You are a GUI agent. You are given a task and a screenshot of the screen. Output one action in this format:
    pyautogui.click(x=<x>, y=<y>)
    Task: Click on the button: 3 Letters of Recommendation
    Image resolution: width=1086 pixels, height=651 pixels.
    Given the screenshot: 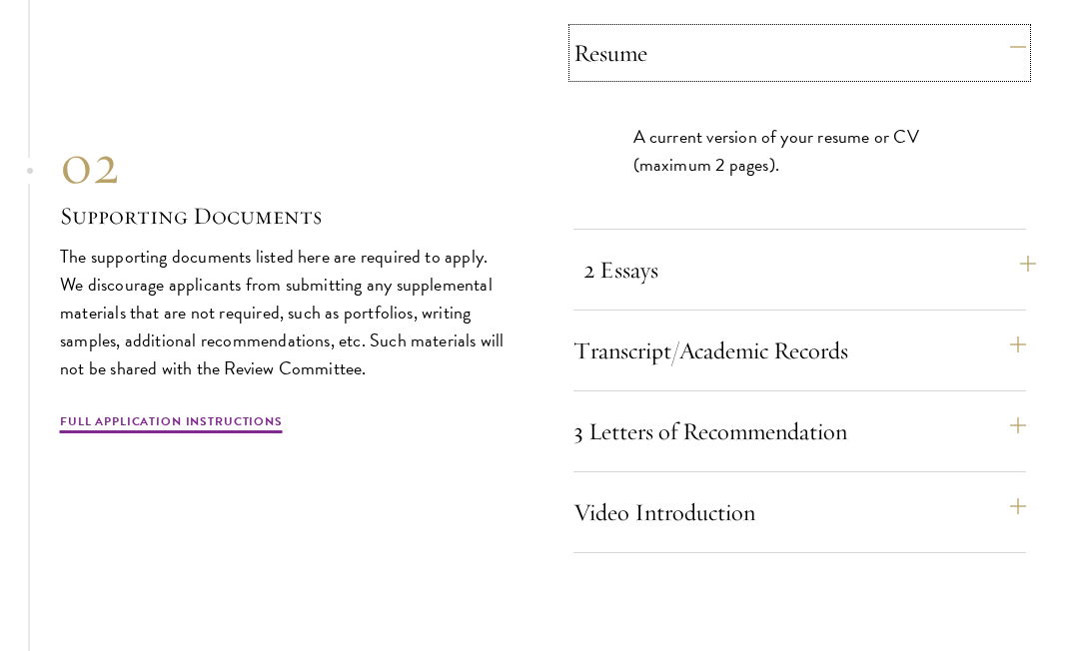 What is the action you would take?
    pyautogui.click(x=800, y=431)
    